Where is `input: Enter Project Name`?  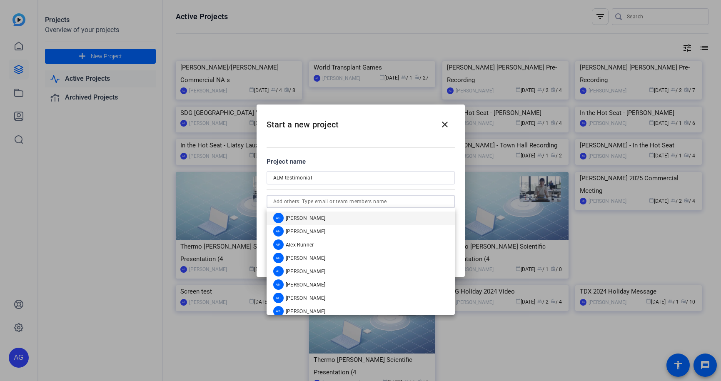 input: Enter Project Name is located at coordinates (361, 178).